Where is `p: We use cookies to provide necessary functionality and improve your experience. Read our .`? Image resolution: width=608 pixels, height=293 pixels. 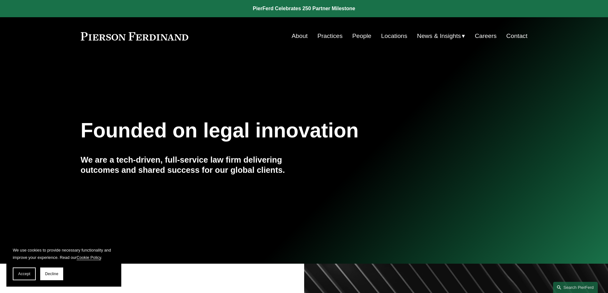
p: We use cookies to provide necessary functionality and improve your experience. Read our . is located at coordinates (64, 254).